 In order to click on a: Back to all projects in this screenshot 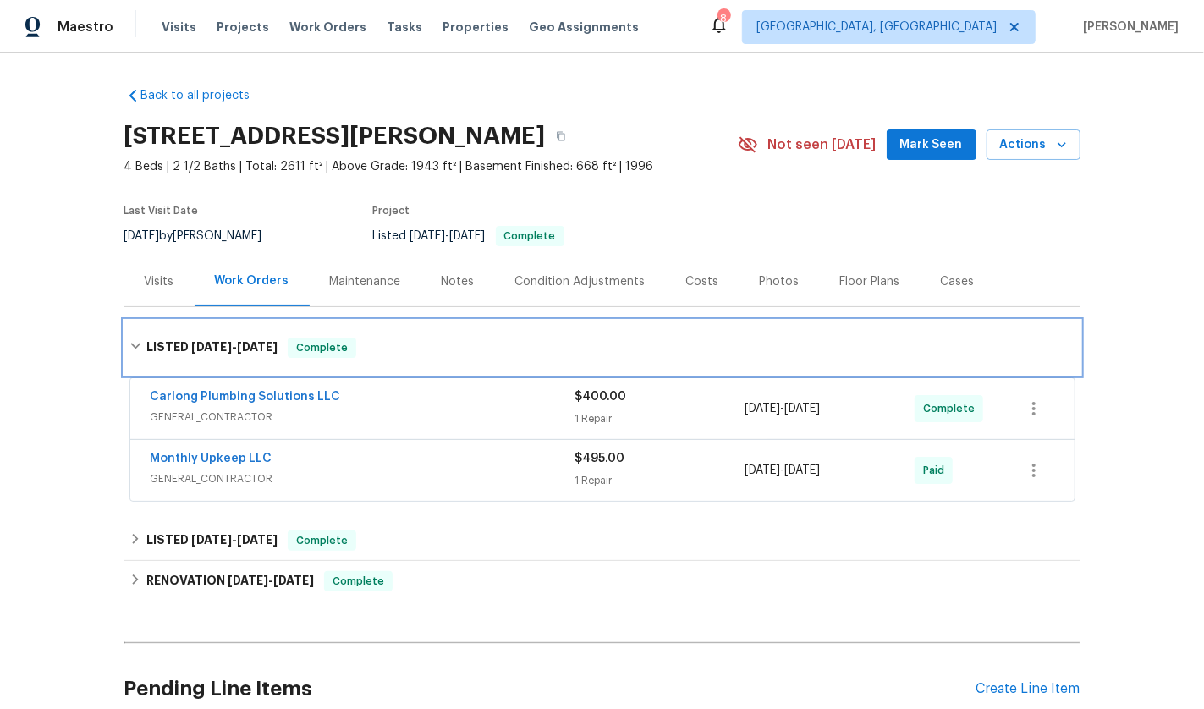, I will do `click(206, 96)`.